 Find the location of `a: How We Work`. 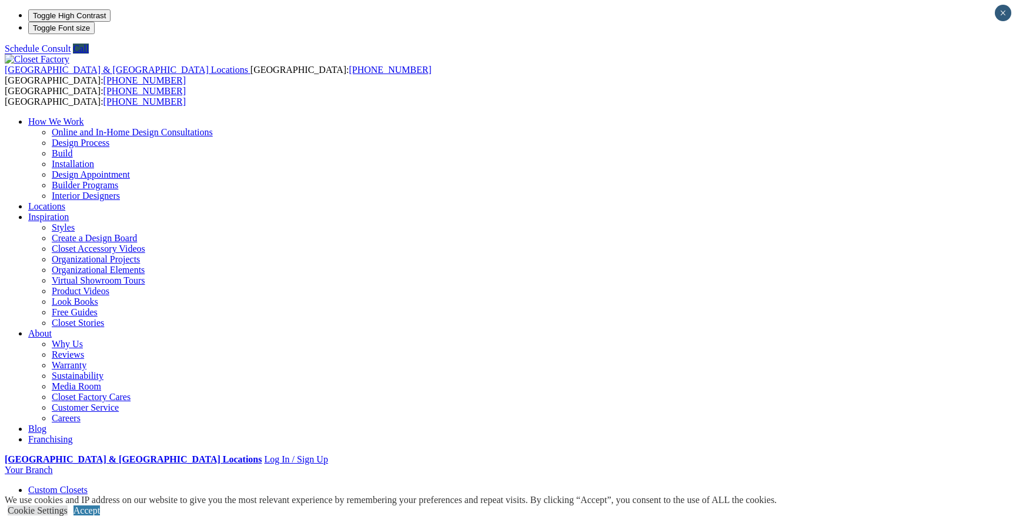

a: How We Work is located at coordinates (56, 121).